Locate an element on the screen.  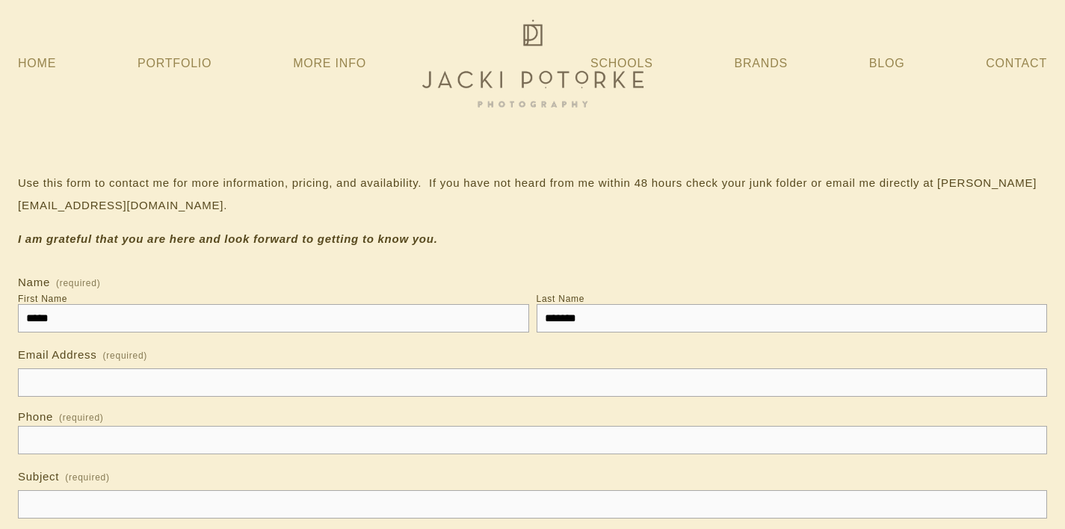
span: Subject is located at coordinates (38, 476).